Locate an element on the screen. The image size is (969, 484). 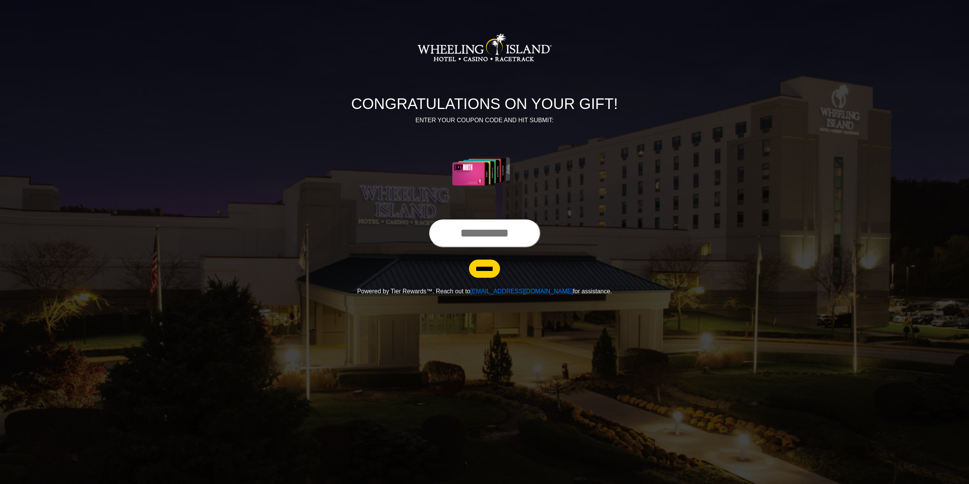
img: Logo is located at coordinates (484, 48).